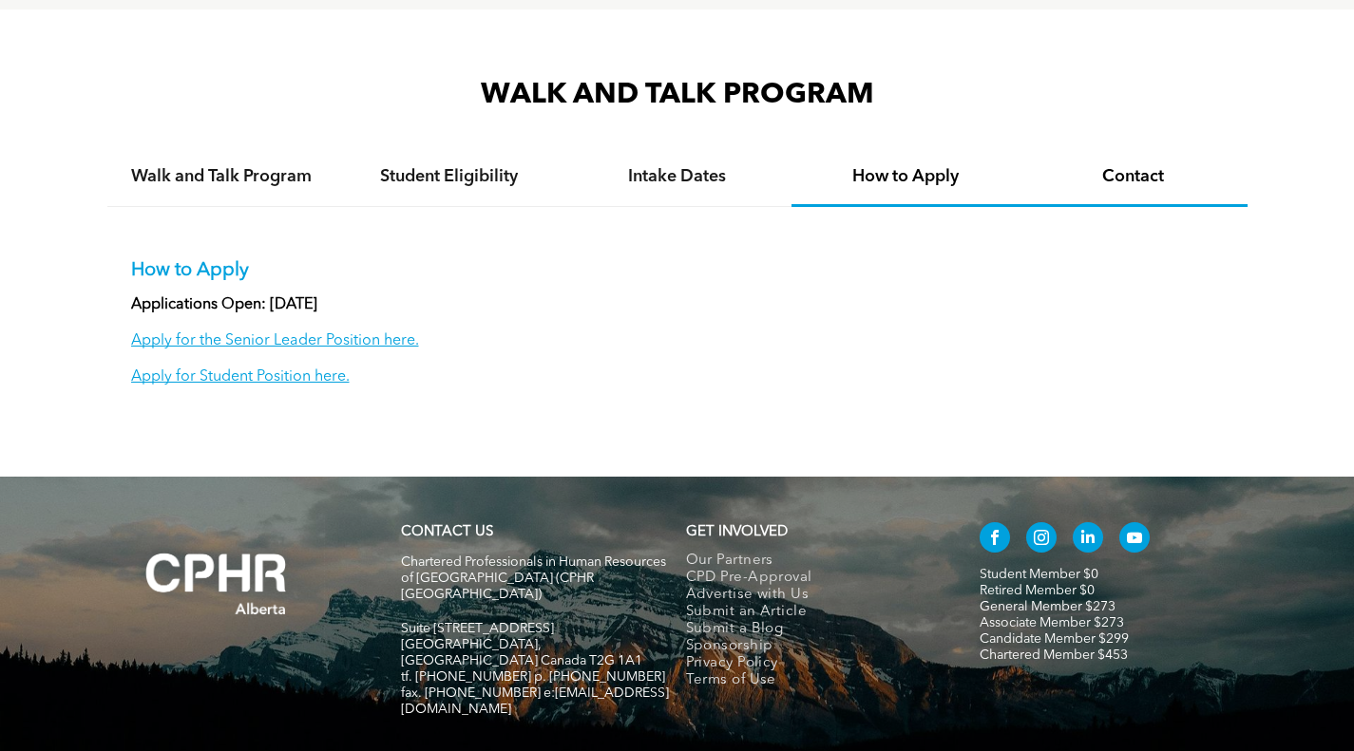 The image size is (1354, 751). Describe the element at coordinates (905, 177) in the screenshot. I see `h4: How to Apply` at that location.